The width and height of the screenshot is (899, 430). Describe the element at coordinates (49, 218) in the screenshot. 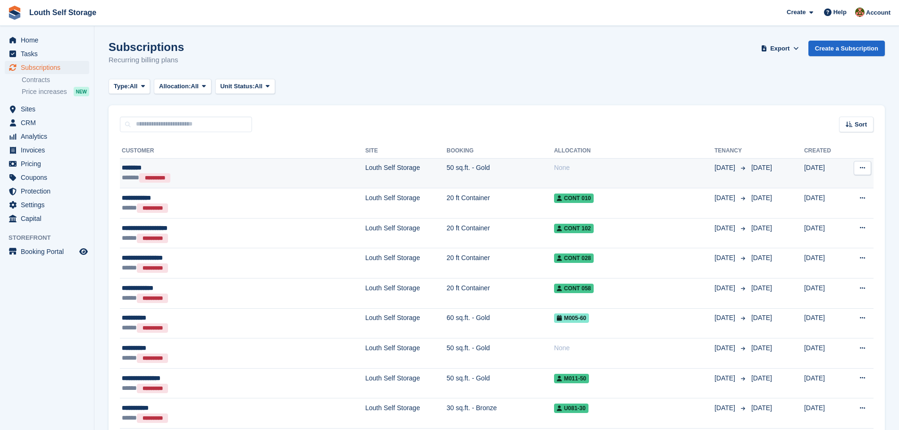

I see `span: Capital` at that location.